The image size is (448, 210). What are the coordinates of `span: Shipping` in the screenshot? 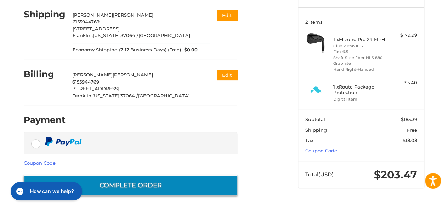 It's located at (316, 130).